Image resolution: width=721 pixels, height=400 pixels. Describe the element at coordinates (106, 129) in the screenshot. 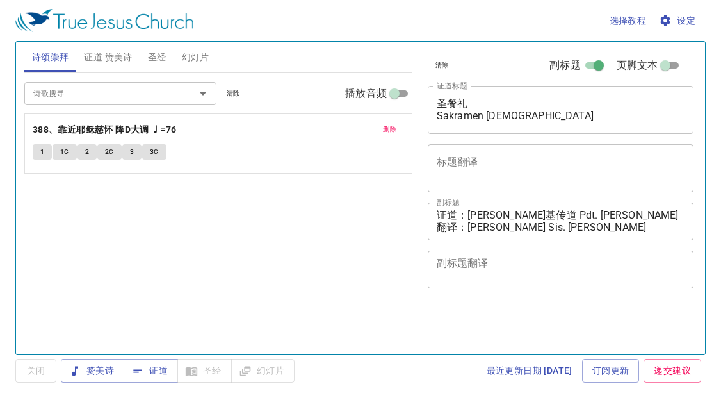

I see `button: 388、靠近耶稣慈怀 降D大调 ♩=76` at that location.